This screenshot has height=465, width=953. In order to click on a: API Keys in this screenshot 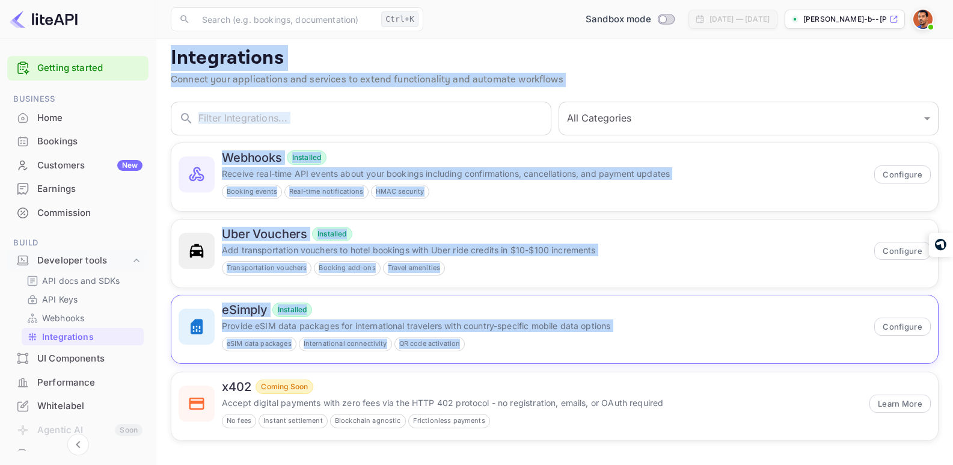, I will do `click(82, 299)`.